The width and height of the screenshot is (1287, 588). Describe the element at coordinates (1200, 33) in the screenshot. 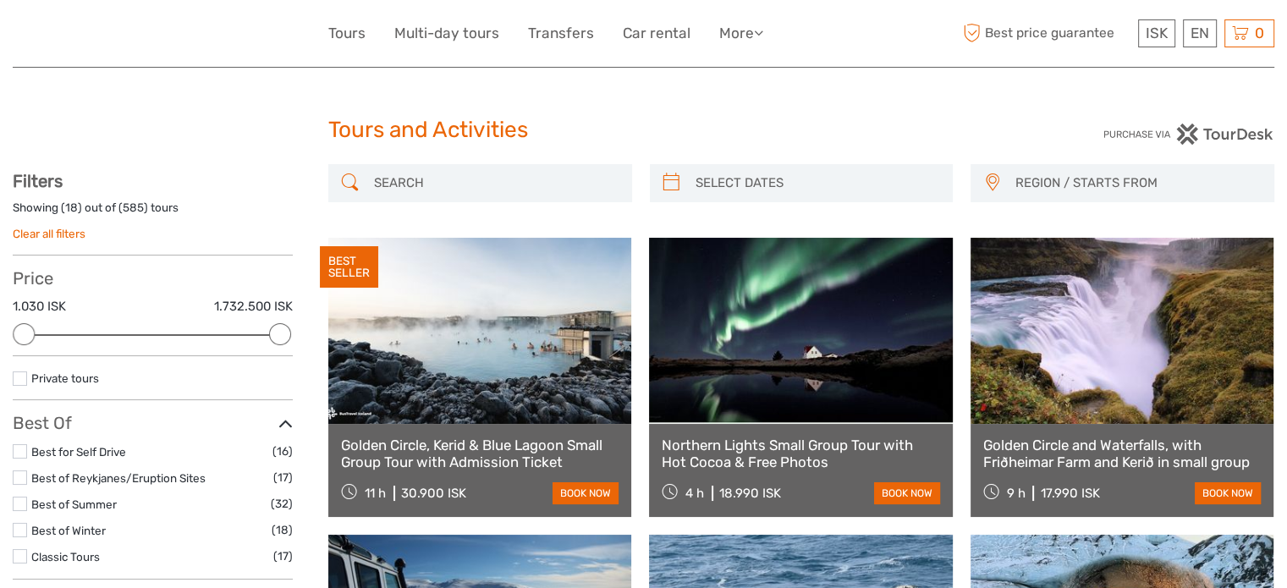

I see `div: EN` at that location.